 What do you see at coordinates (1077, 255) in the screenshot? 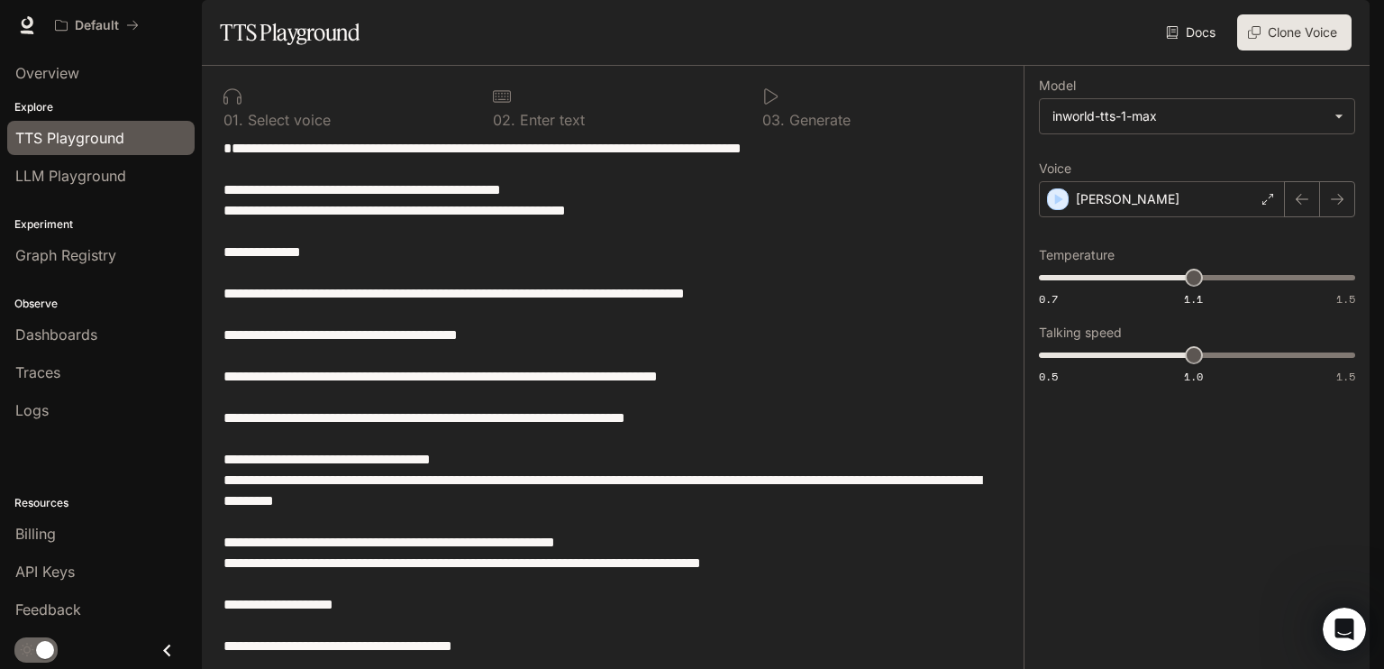
I see `p: Temperature` at bounding box center [1077, 255].